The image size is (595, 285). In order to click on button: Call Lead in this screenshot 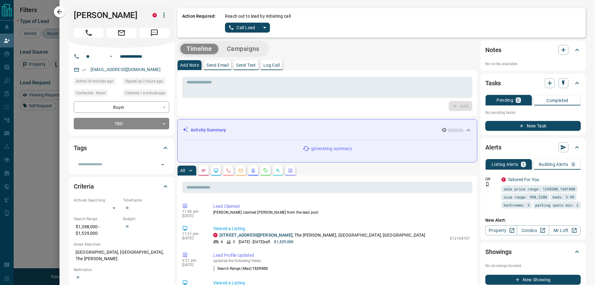, I will do `click(242, 28)`.